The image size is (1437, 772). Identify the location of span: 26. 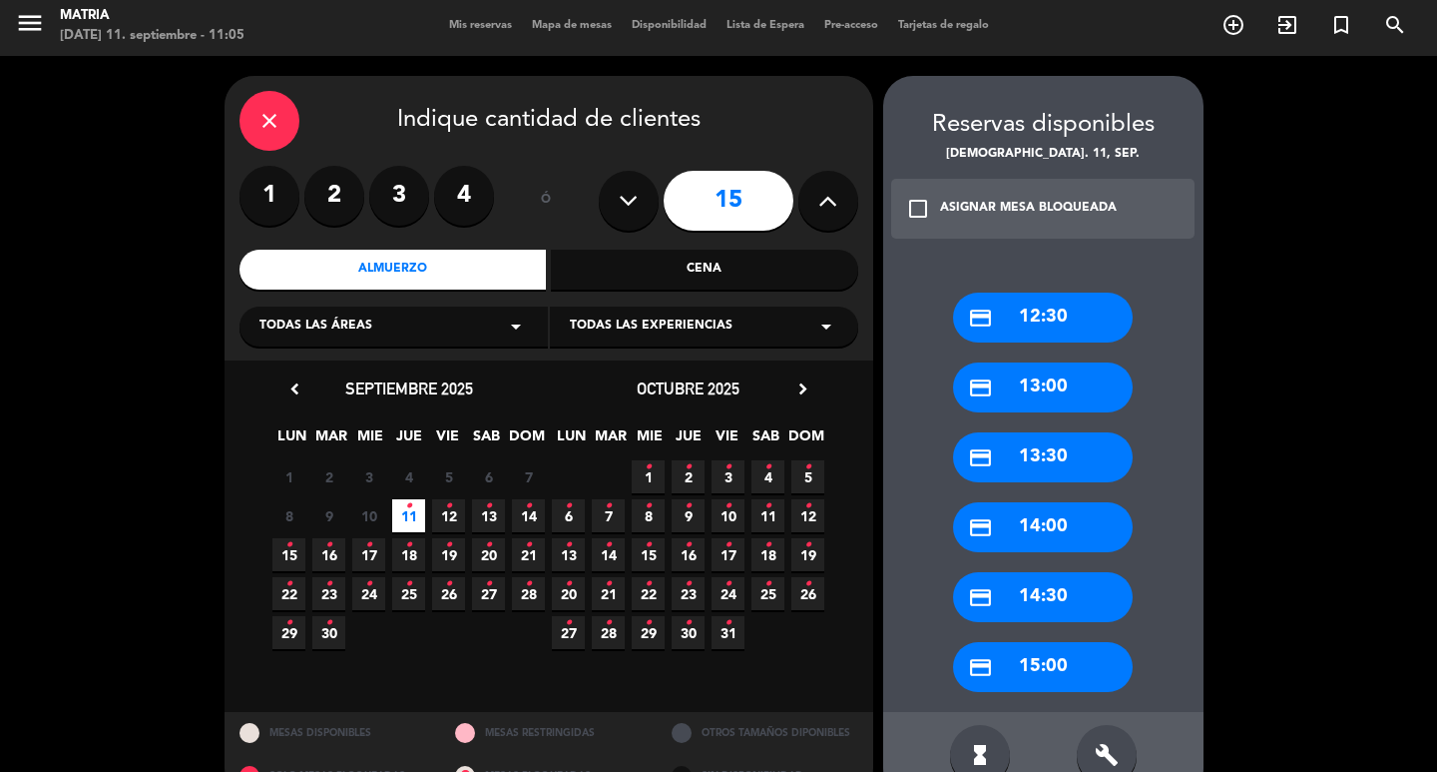
(448, 593).